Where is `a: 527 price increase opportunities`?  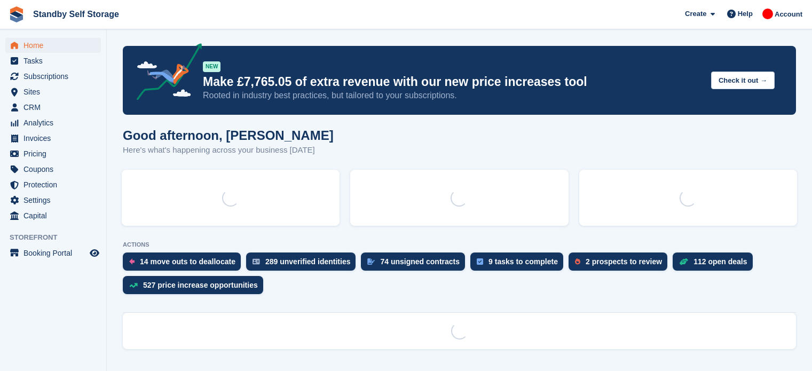 a: 527 price increase opportunities is located at coordinates (195, 288).